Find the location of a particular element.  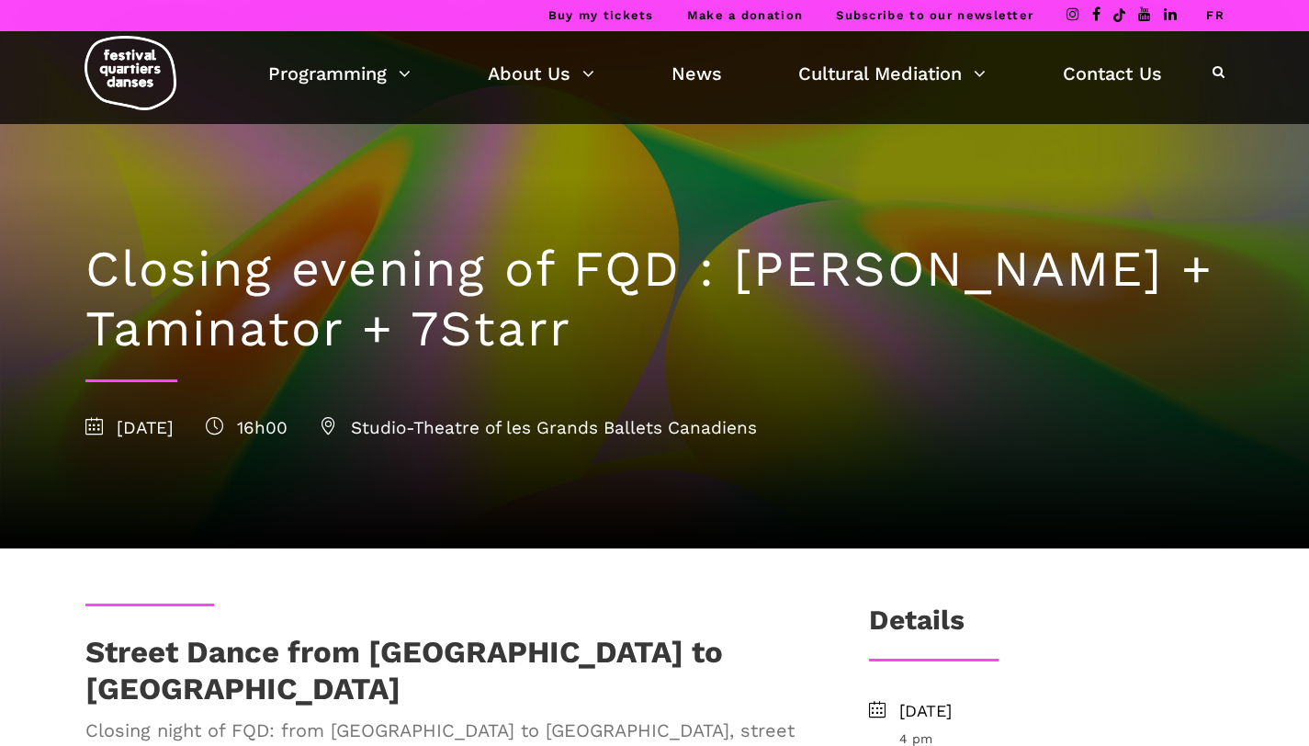

a: News is located at coordinates (696, 73).